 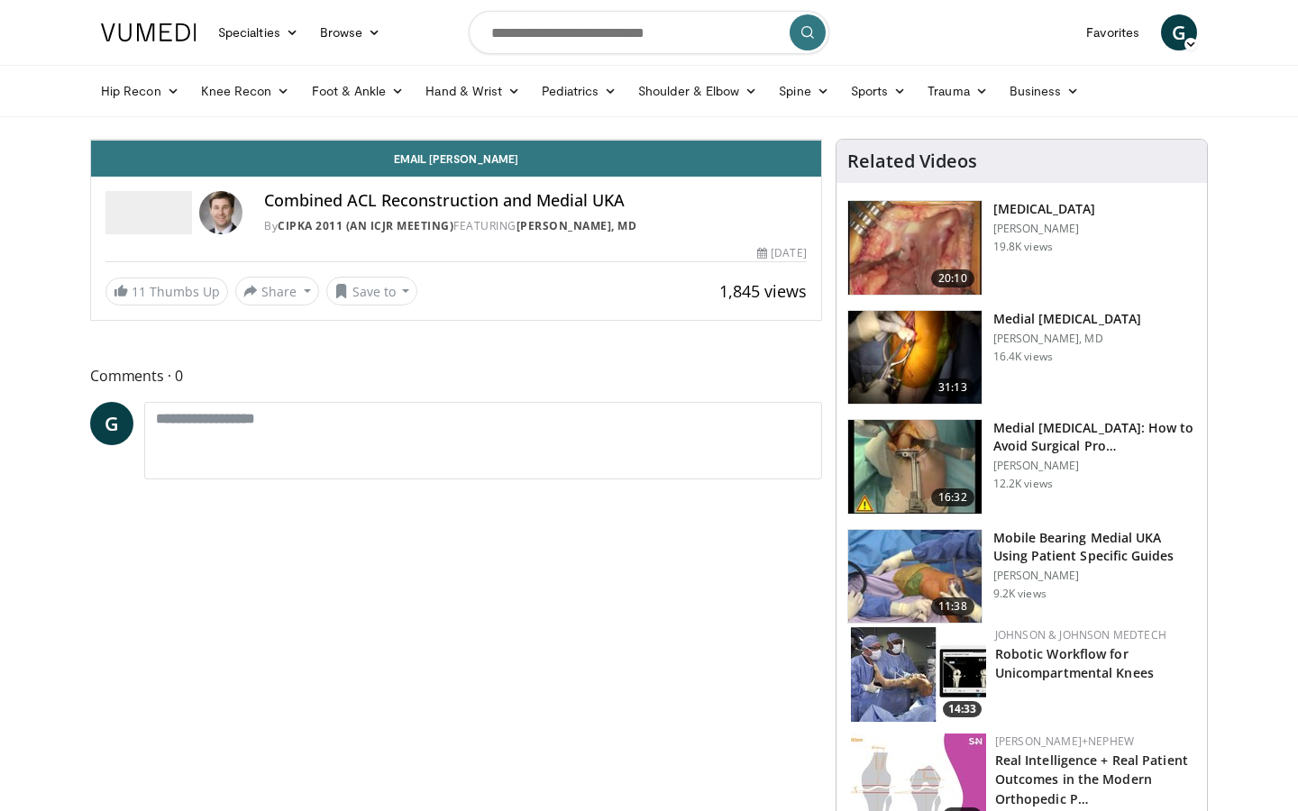 I want to click on h3: Mobile Bearing Medial UKA Using Patient Specific Guides, so click(x=1094, y=547).